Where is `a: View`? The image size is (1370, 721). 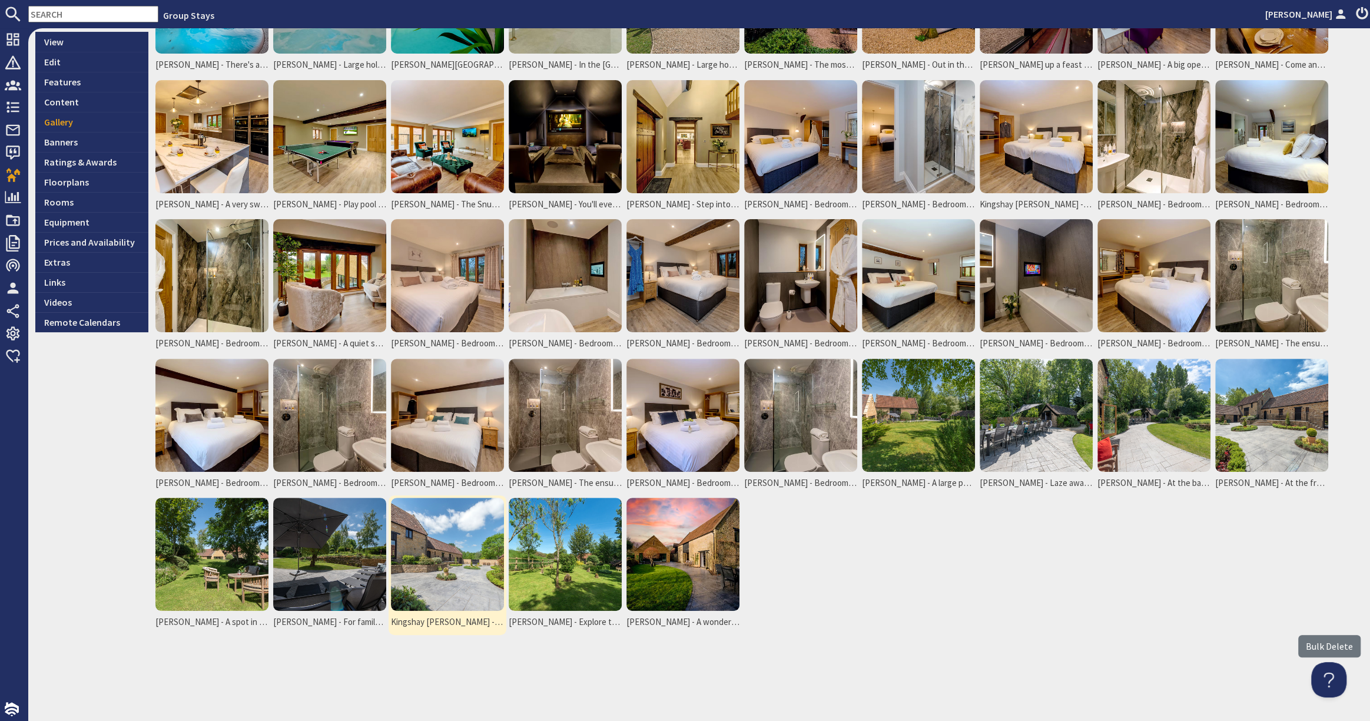
a: View is located at coordinates (92, 42).